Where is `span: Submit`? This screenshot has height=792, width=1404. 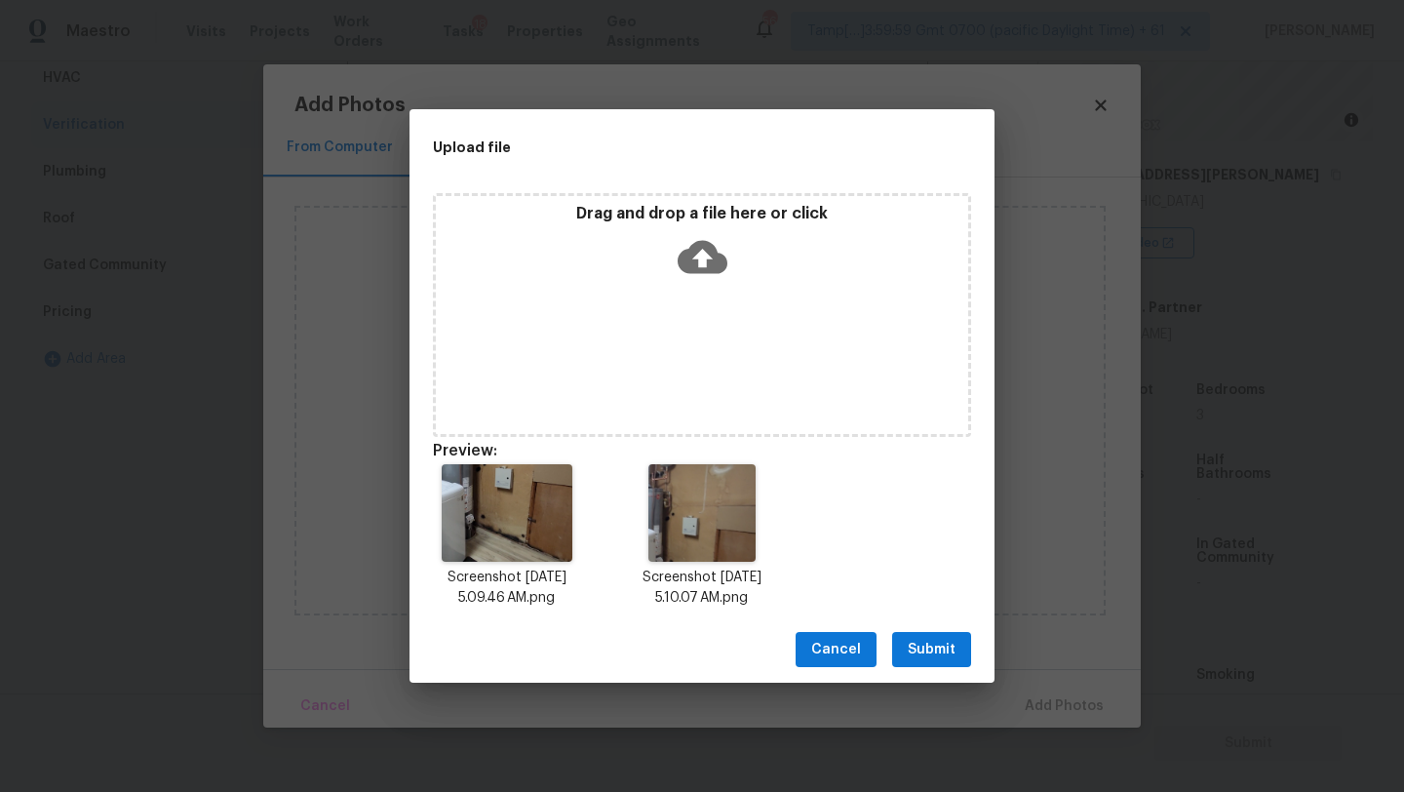 span: Submit is located at coordinates (931, 649).